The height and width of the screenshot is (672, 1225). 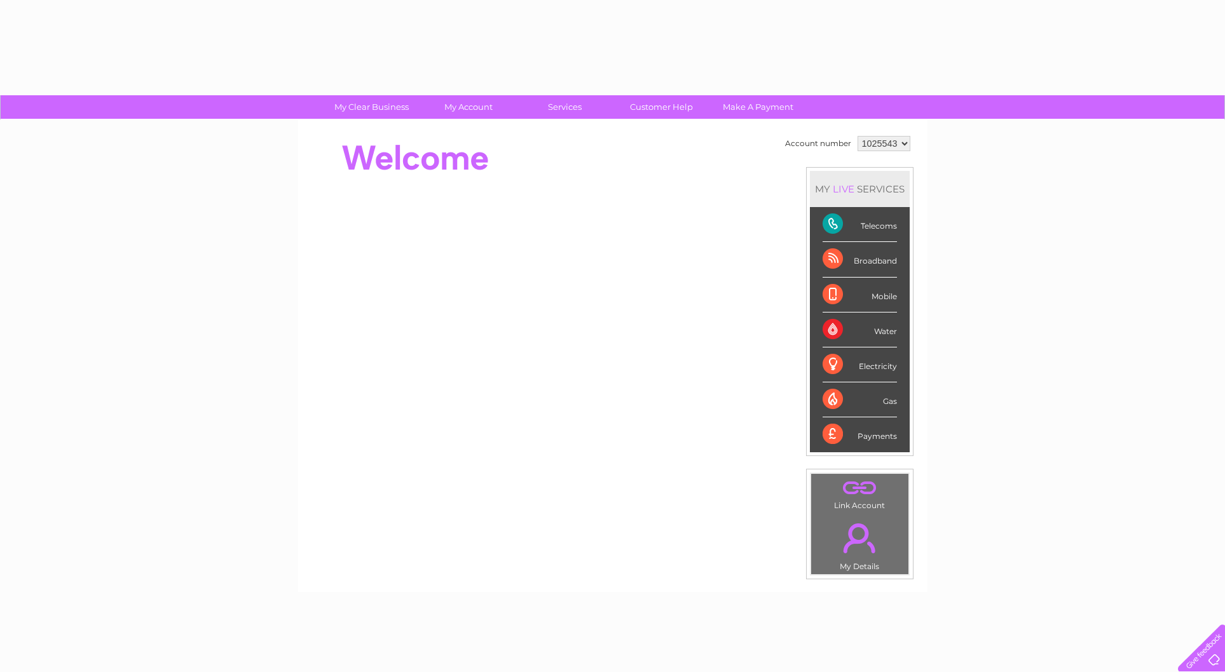 I want to click on div: LIVE, so click(x=843, y=189).